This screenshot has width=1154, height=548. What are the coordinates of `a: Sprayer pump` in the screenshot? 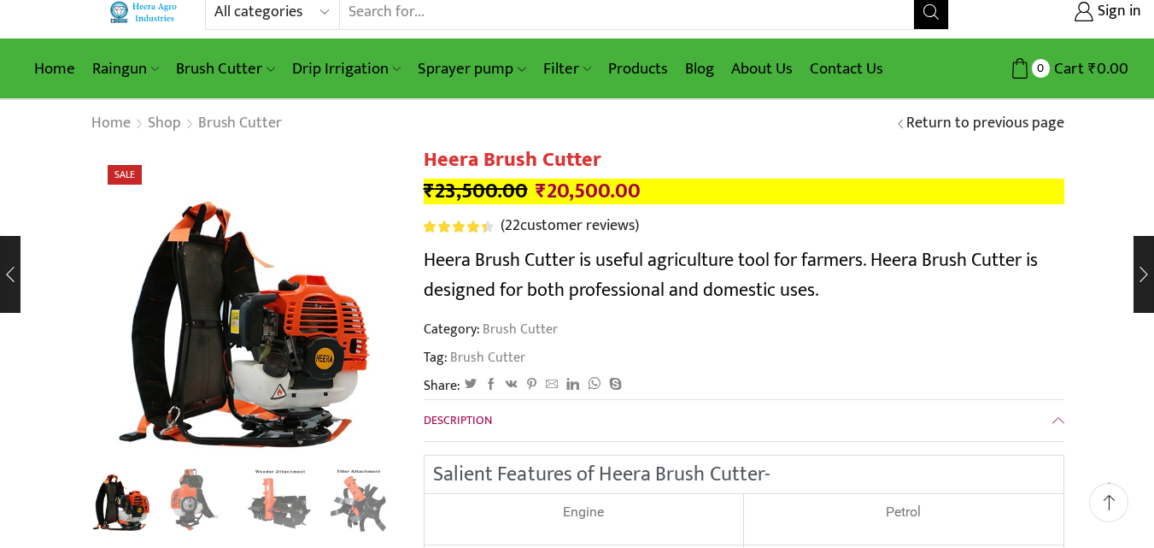 It's located at (472, 68).